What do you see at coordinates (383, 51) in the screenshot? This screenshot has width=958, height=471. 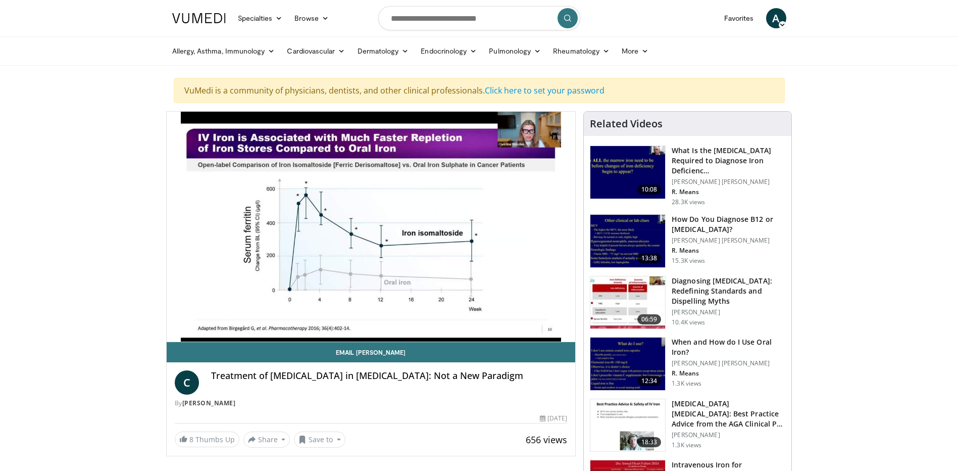 I see `a: Dermatology` at bounding box center [383, 51].